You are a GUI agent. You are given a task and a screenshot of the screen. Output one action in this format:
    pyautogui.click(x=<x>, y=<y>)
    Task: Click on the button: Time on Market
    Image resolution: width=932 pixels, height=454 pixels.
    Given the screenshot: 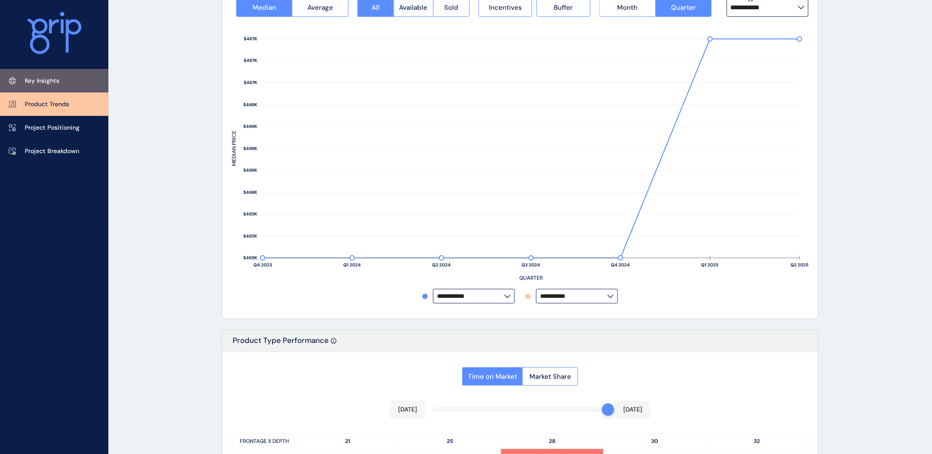 What is the action you would take?
    pyautogui.click(x=492, y=376)
    